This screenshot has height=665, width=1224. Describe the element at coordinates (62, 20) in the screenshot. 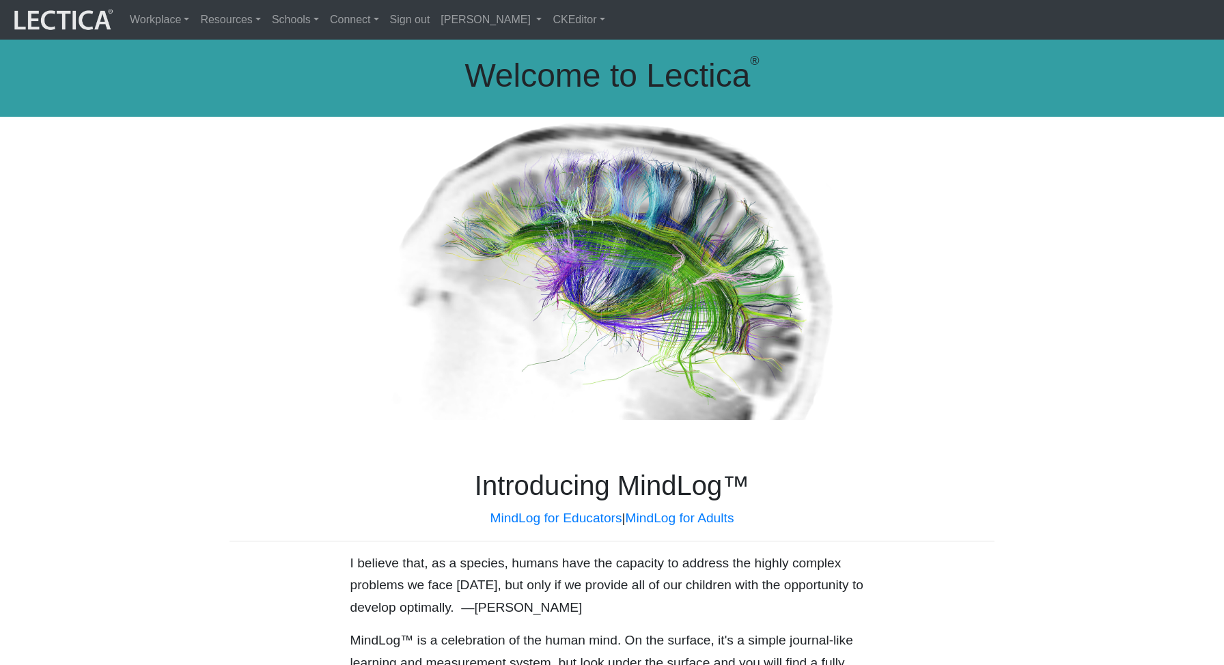

I see `img: lecticalive` at that location.